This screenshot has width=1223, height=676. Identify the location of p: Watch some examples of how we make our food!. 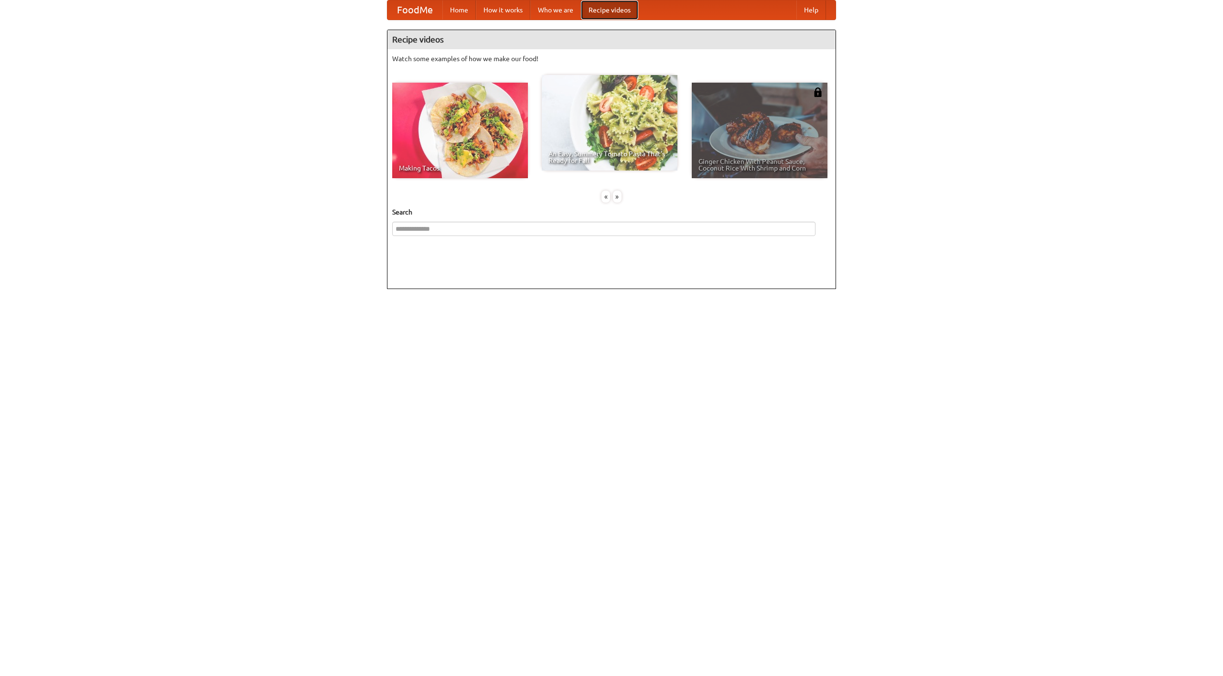
(611, 59).